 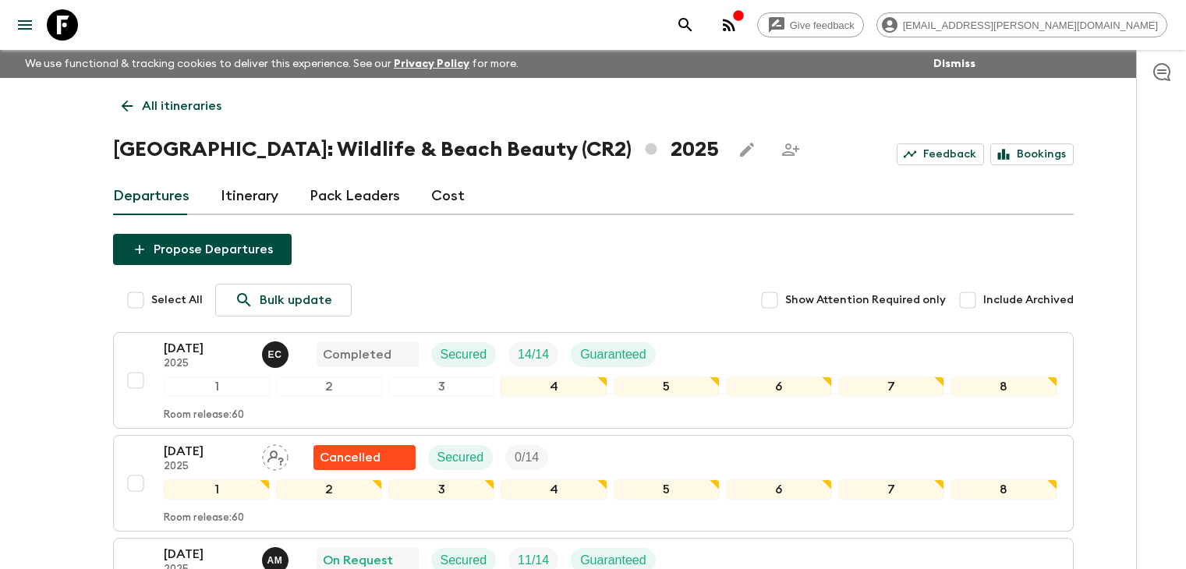 I want to click on a: Departures, so click(x=151, y=197).